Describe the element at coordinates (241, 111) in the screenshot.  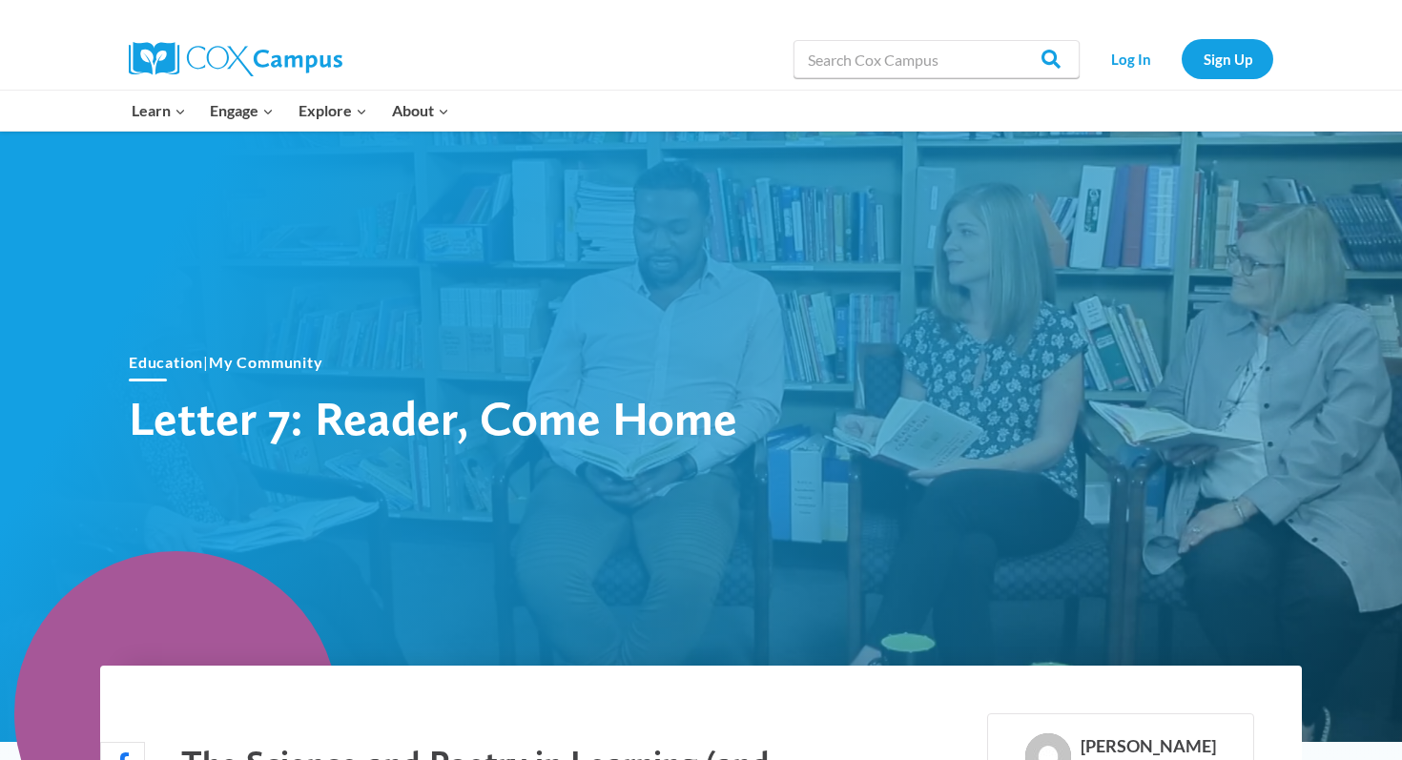
I see `span: Engage` at that location.